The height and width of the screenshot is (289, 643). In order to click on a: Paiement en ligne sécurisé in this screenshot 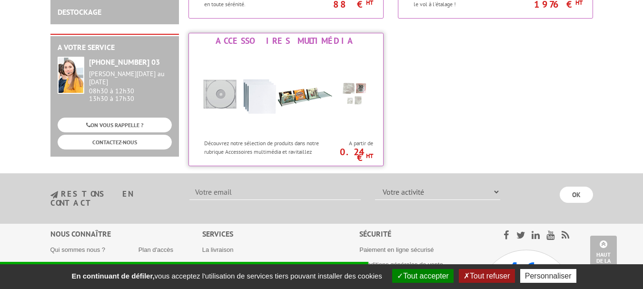, I will do `click(397, 249)`.